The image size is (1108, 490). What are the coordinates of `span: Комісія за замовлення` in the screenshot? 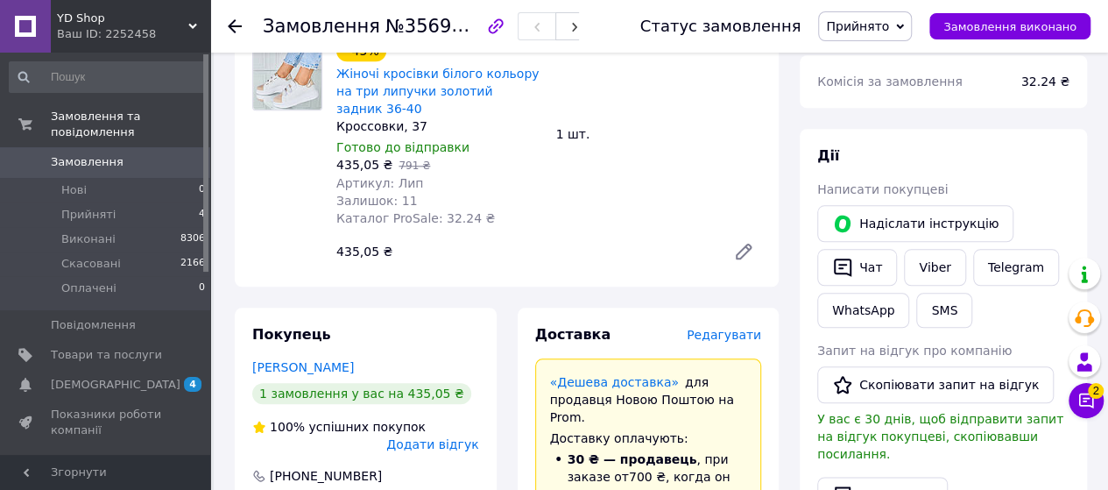 It's located at (890, 81).